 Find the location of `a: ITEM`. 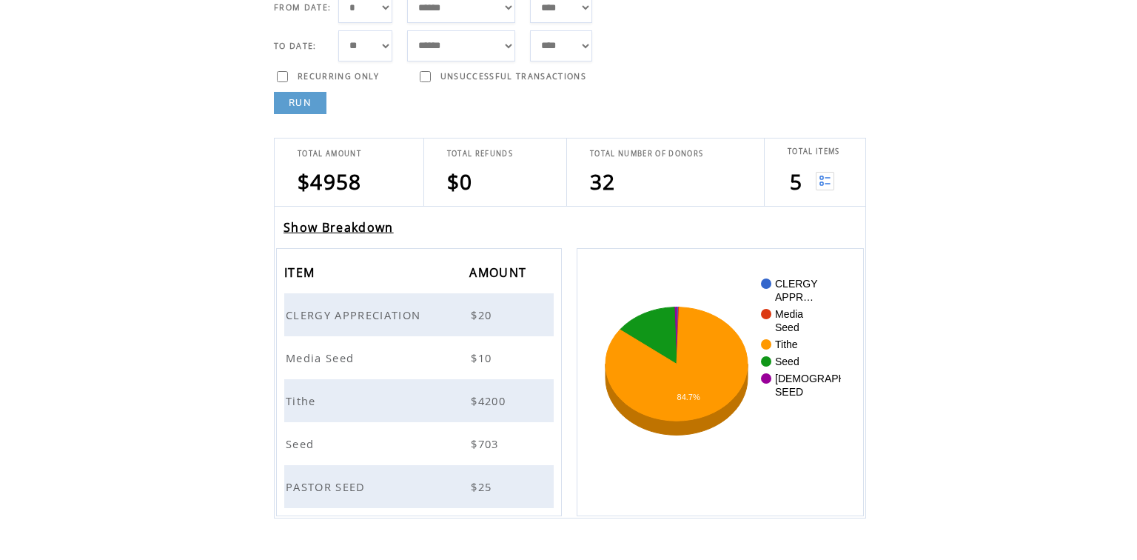

a: ITEM is located at coordinates (301, 272).